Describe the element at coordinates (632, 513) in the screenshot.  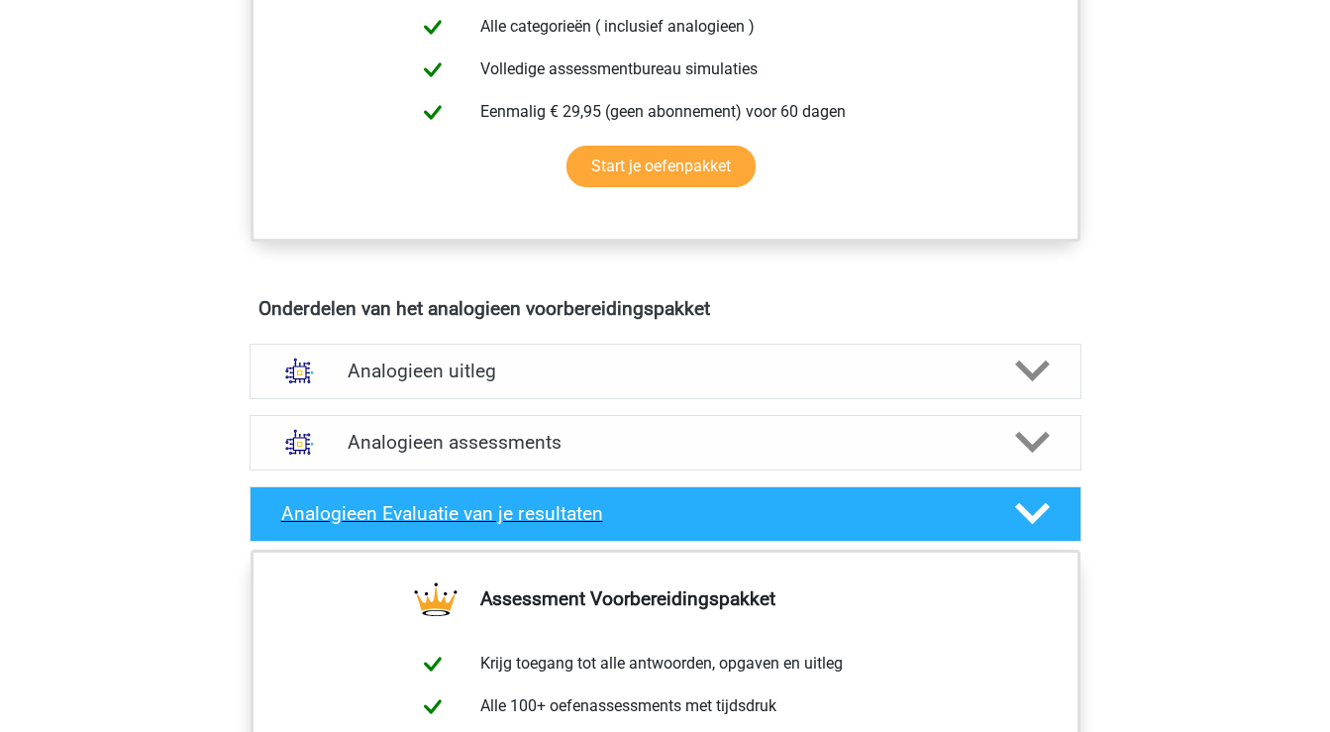
I see `h4: Analogieen Evaluatie van je resultaten` at that location.